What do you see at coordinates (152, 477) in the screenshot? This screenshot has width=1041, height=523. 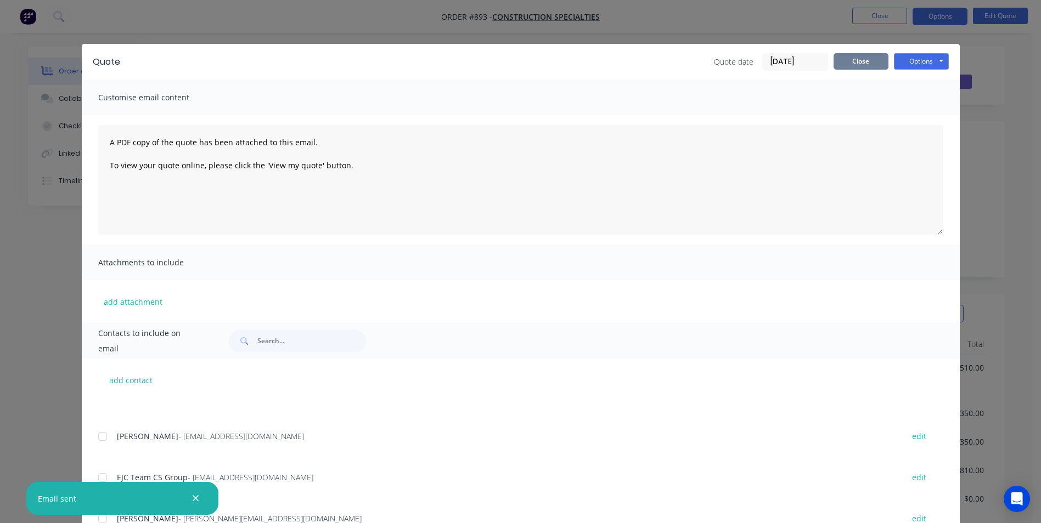 I see `span: EJC Team CS Group` at bounding box center [152, 477].